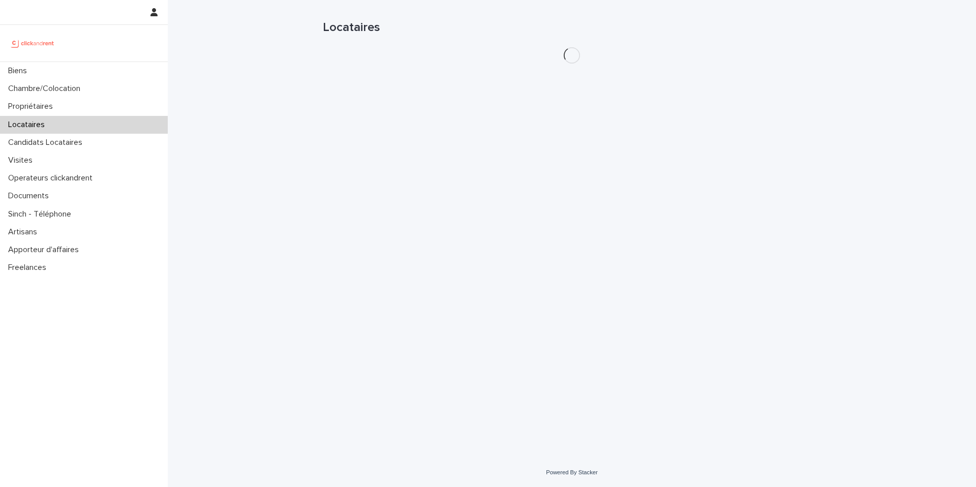  Describe the element at coordinates (42, 214) in the screenshot. I see `p: Sinch - Téléphone` at that location.